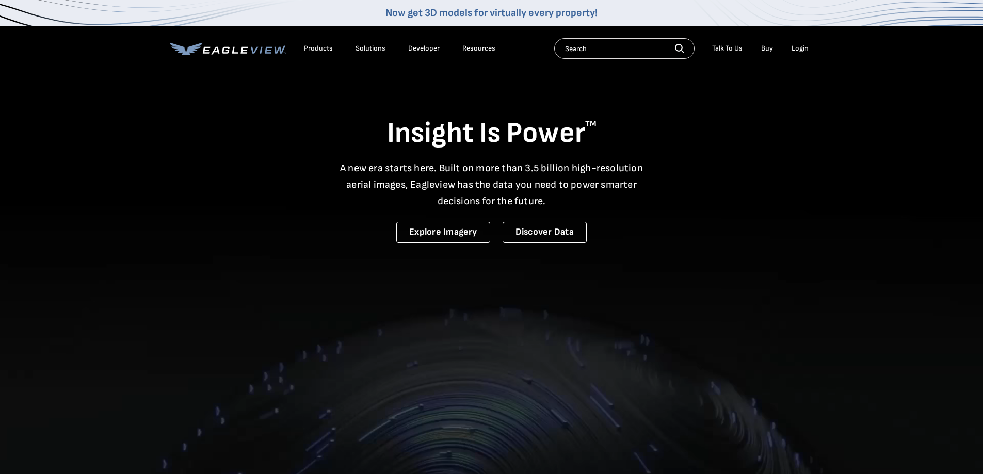  I want to click on a: Discover Data, so click(544, 232).